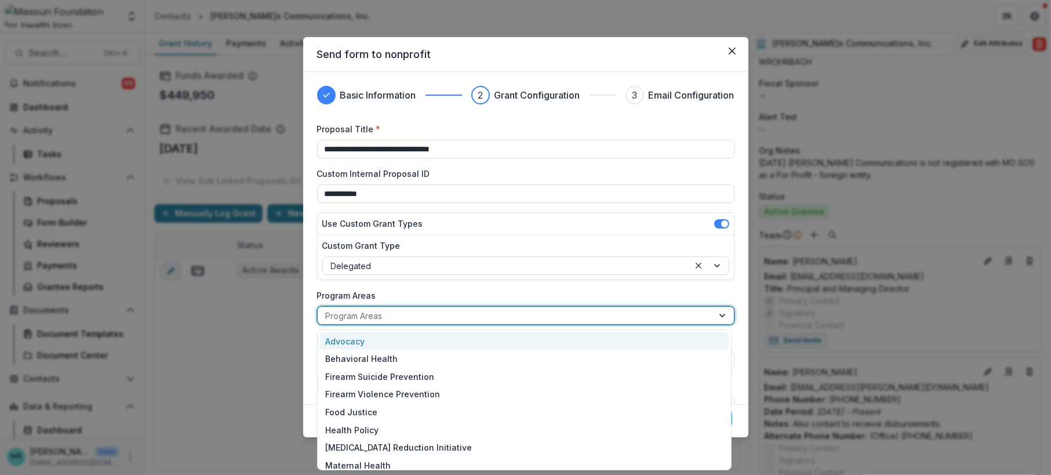 The image size is (1051, 475). I want to click on div: Progress, so click(526, 95).